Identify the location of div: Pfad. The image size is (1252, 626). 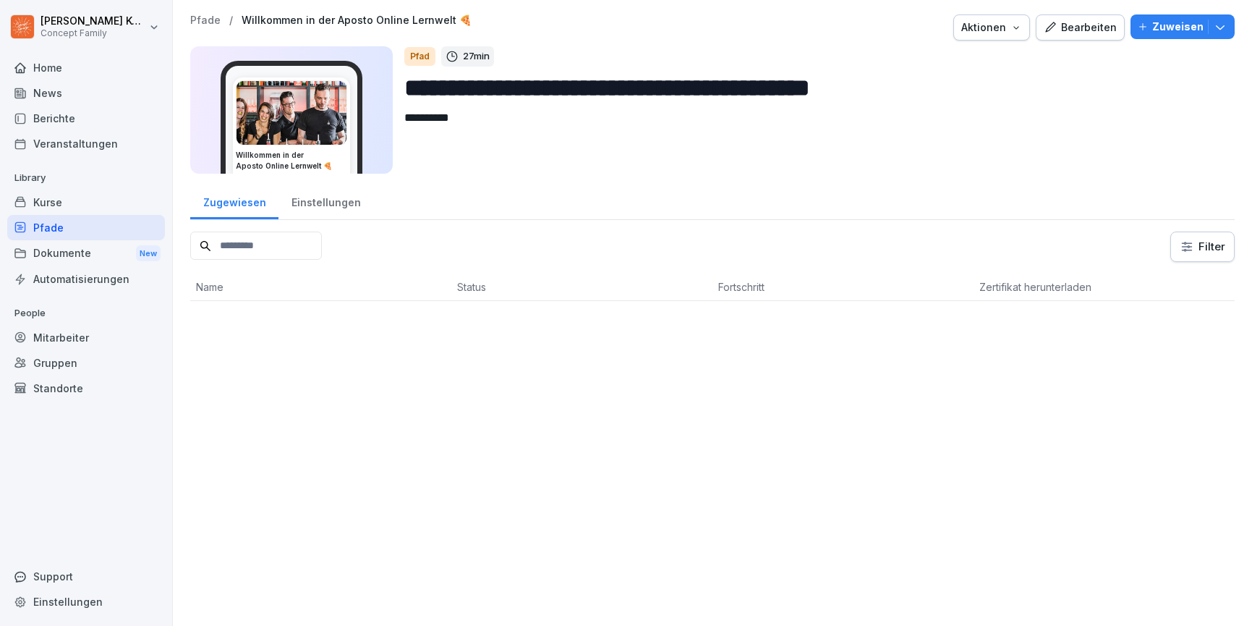
(420, 56).